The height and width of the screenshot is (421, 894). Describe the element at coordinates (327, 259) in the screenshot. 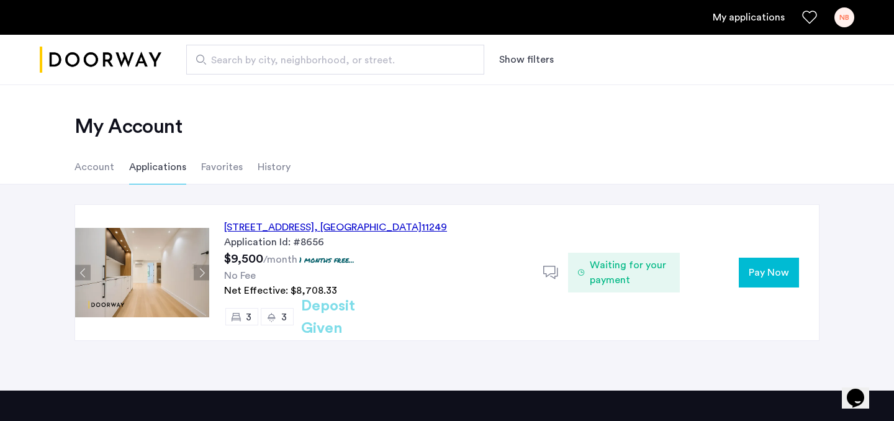

I see `p: 1 months free...` at that location.